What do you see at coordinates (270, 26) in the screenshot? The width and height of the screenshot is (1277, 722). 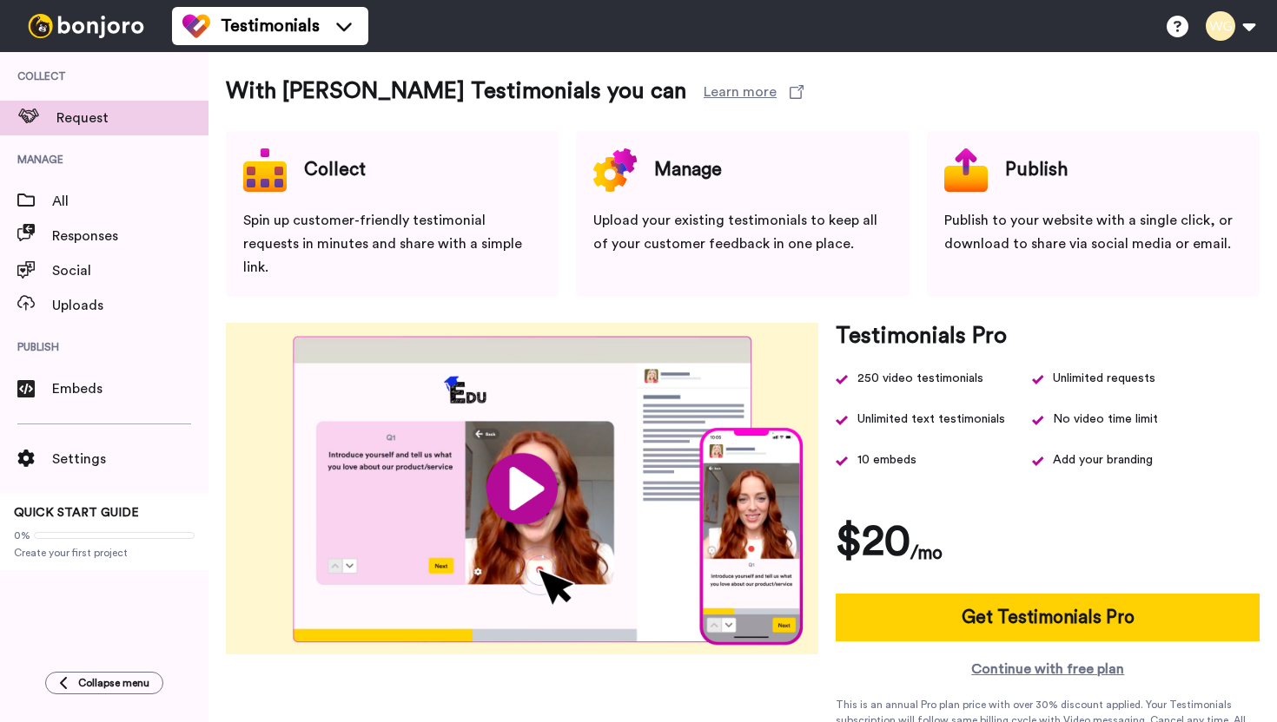 I see `span: Testimonials` at bounding box center [270, 26].